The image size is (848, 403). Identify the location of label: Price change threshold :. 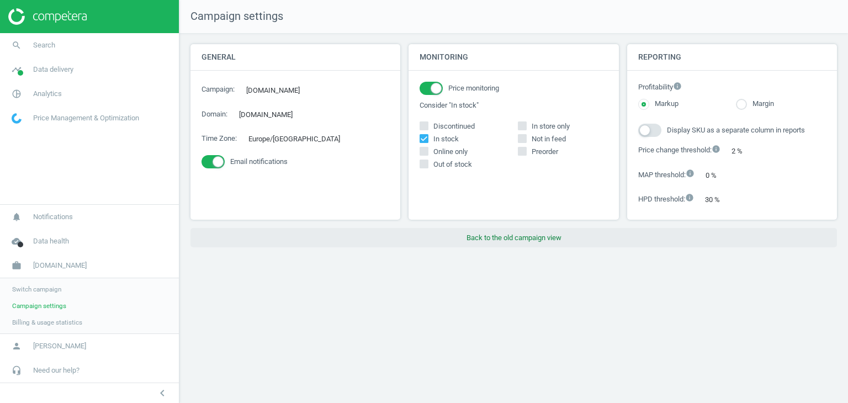
(679, 150).